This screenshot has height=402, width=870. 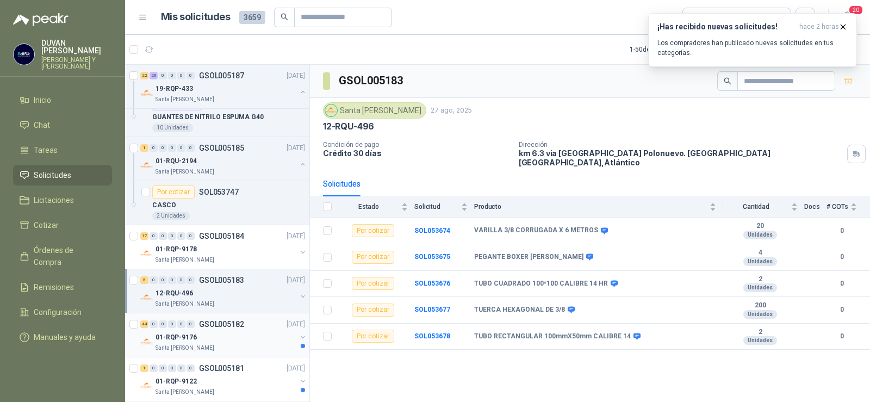 What do you see at coordinates (63, 337) in the screenshot?
I see `a: Manuales y ayuda` at bounding box center [63, 337].